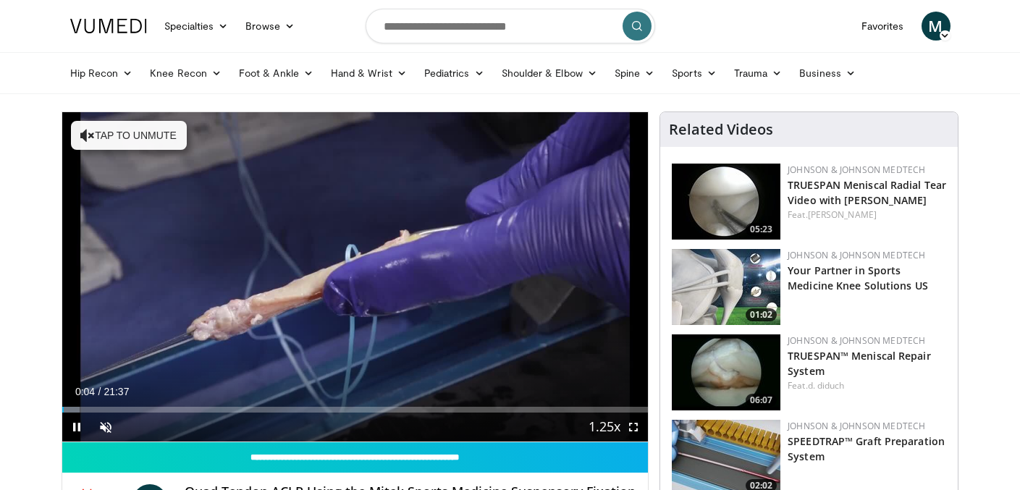 The width and height of the screenshot is (1020, 490). Describe the element at coordinates (270, 26) in the screenshot. I see `a: Browse` at that location.